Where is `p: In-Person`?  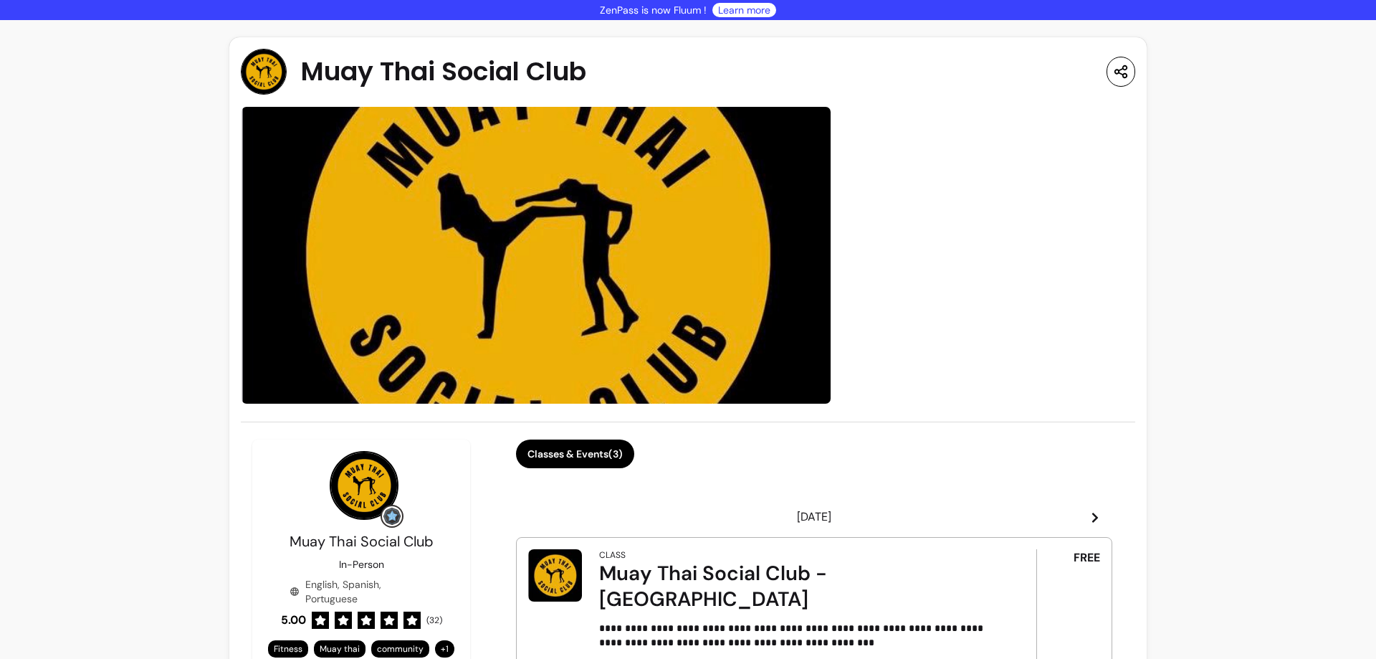
p: In-Person is located at coordinates (361, 564).